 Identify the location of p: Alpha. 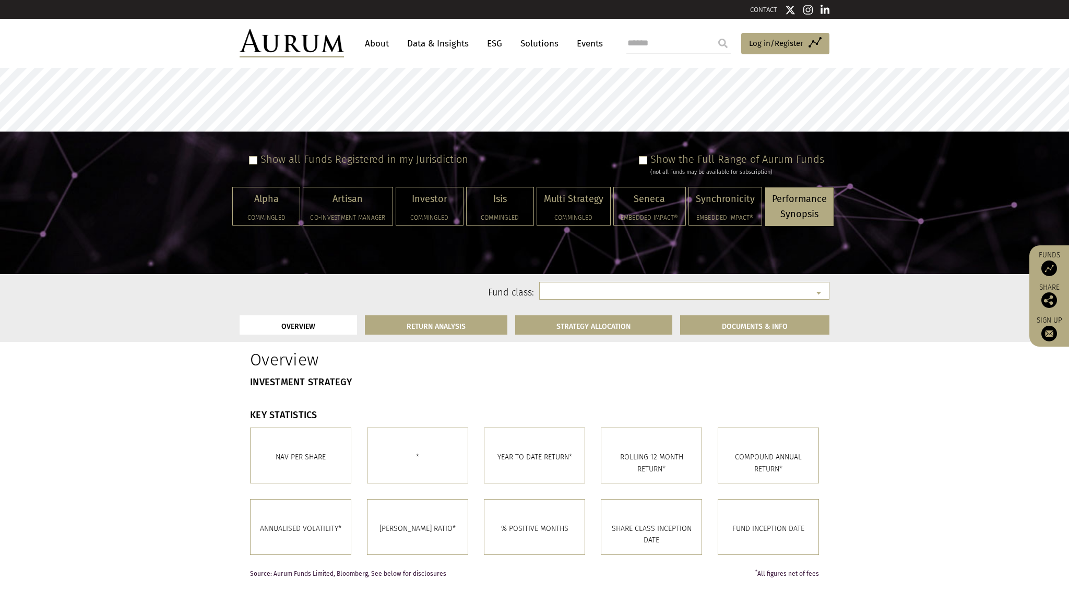
(266, 199).